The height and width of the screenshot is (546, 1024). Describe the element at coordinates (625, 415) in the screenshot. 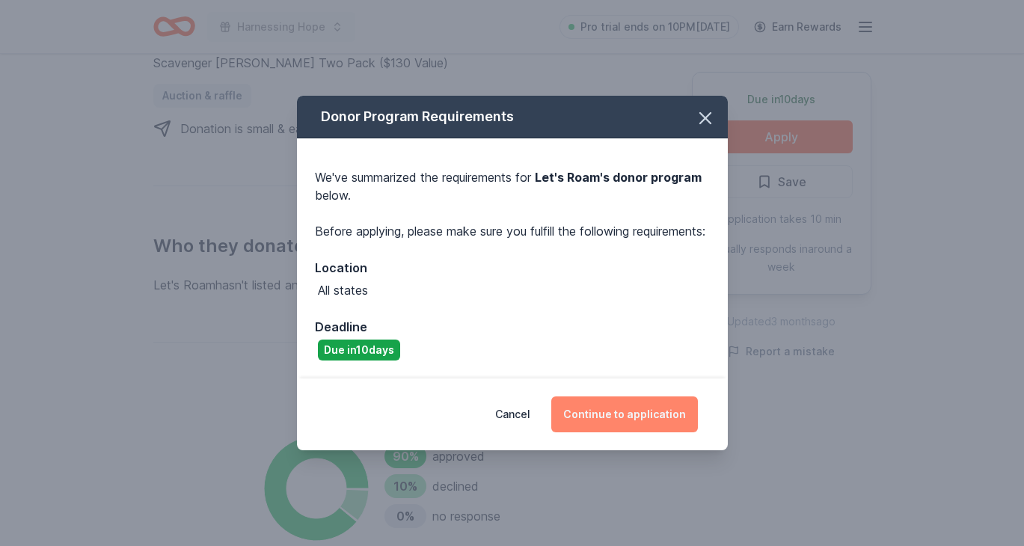

I see `button: Continue to application` at that location.